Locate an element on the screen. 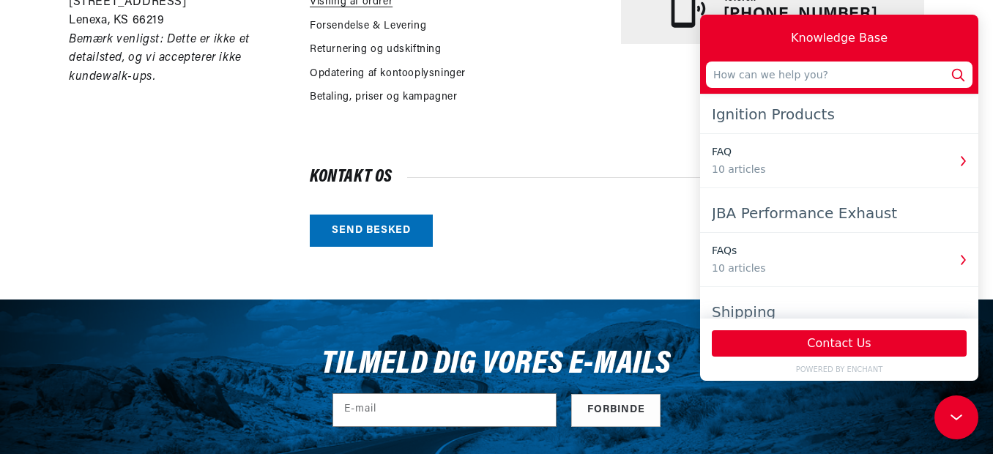  a: Send besked is located at coordinates (371, 231).